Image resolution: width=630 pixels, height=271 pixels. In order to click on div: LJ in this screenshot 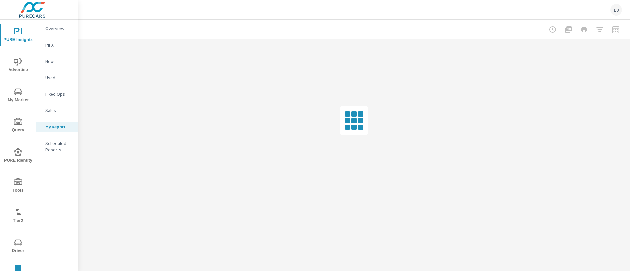, I will do `click(616, 10)`.